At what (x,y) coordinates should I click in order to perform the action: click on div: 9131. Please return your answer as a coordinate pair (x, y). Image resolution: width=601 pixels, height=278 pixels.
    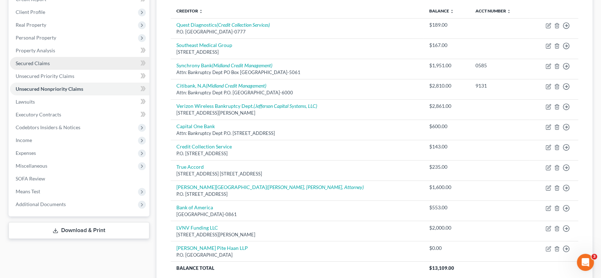
    Looking at the image, I should click on (500, 86).